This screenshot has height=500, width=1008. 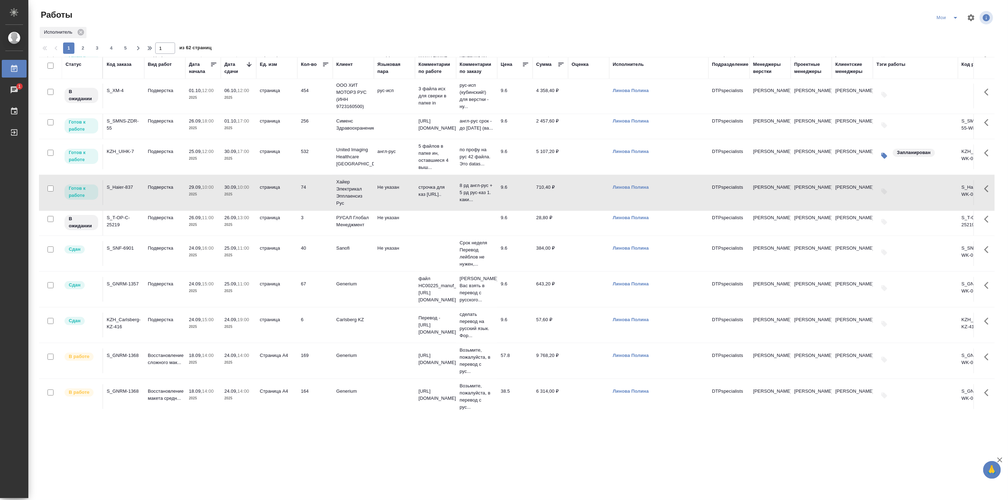 What do you see at coordinates (477, 325) in the screenshot?
I see `p: сделать перевод на русский язык. Фор...` at bounding box center [477, 325].